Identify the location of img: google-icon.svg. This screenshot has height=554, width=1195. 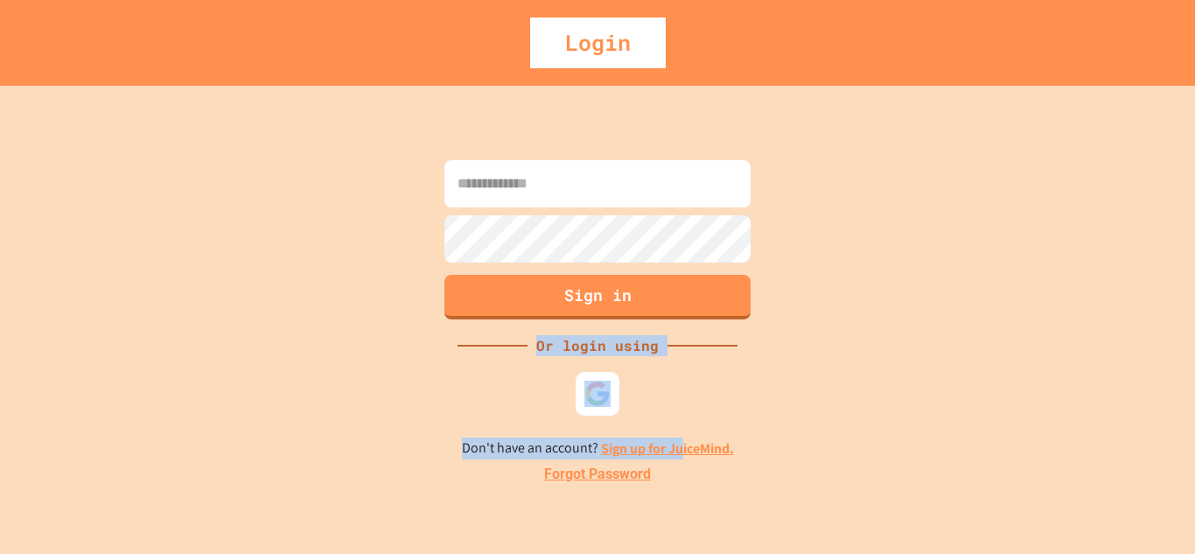
(598, 394).